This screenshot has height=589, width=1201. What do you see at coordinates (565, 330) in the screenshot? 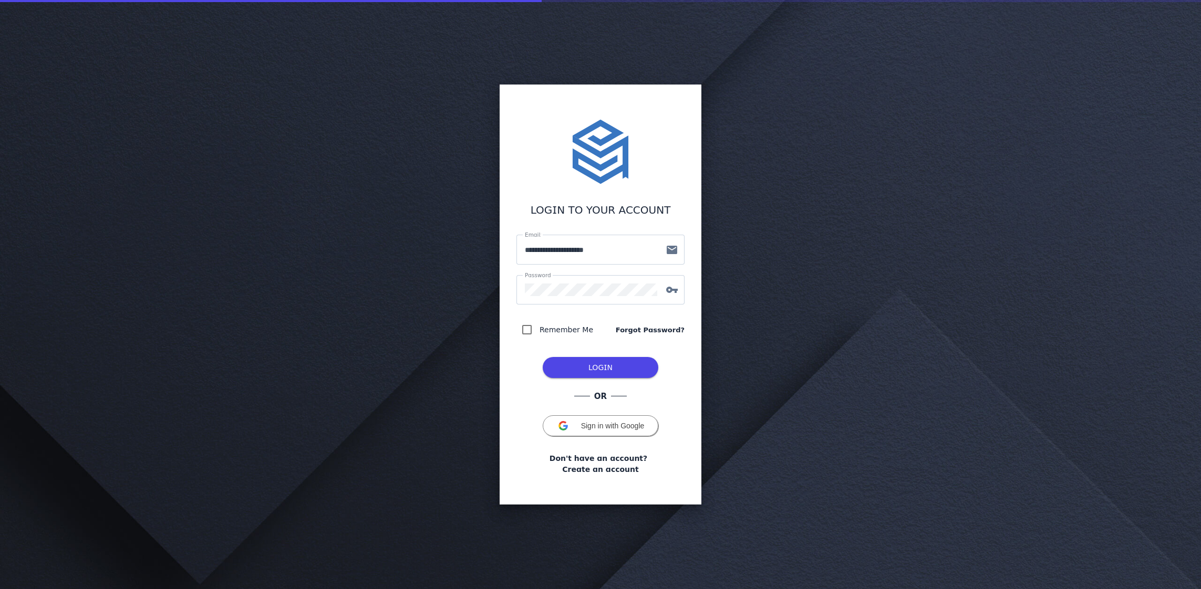
I see `label: Remember Me` at bounding box center [565, 330].